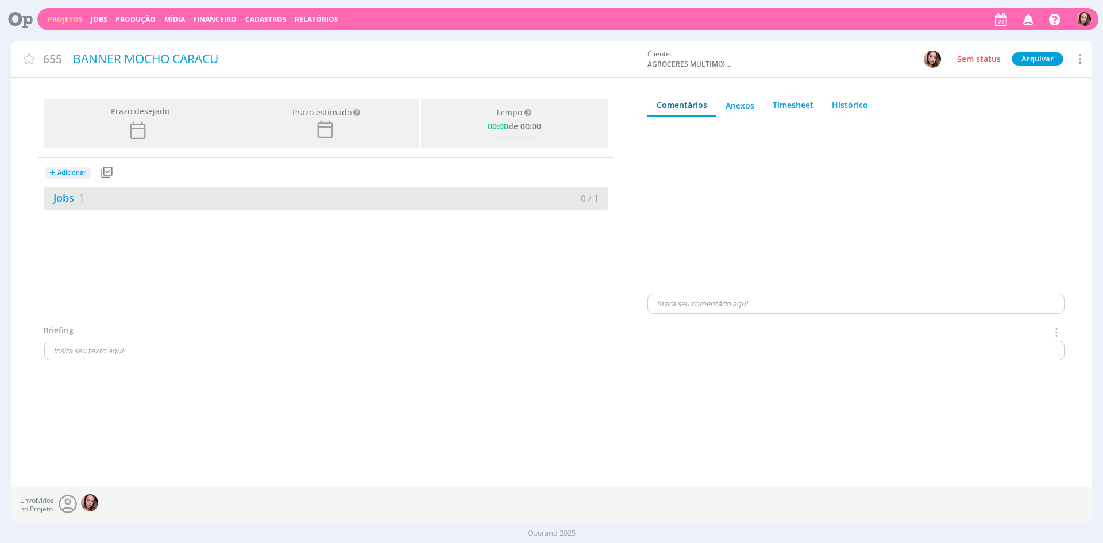  I want to click on div: Anexos, so click(740, 105).